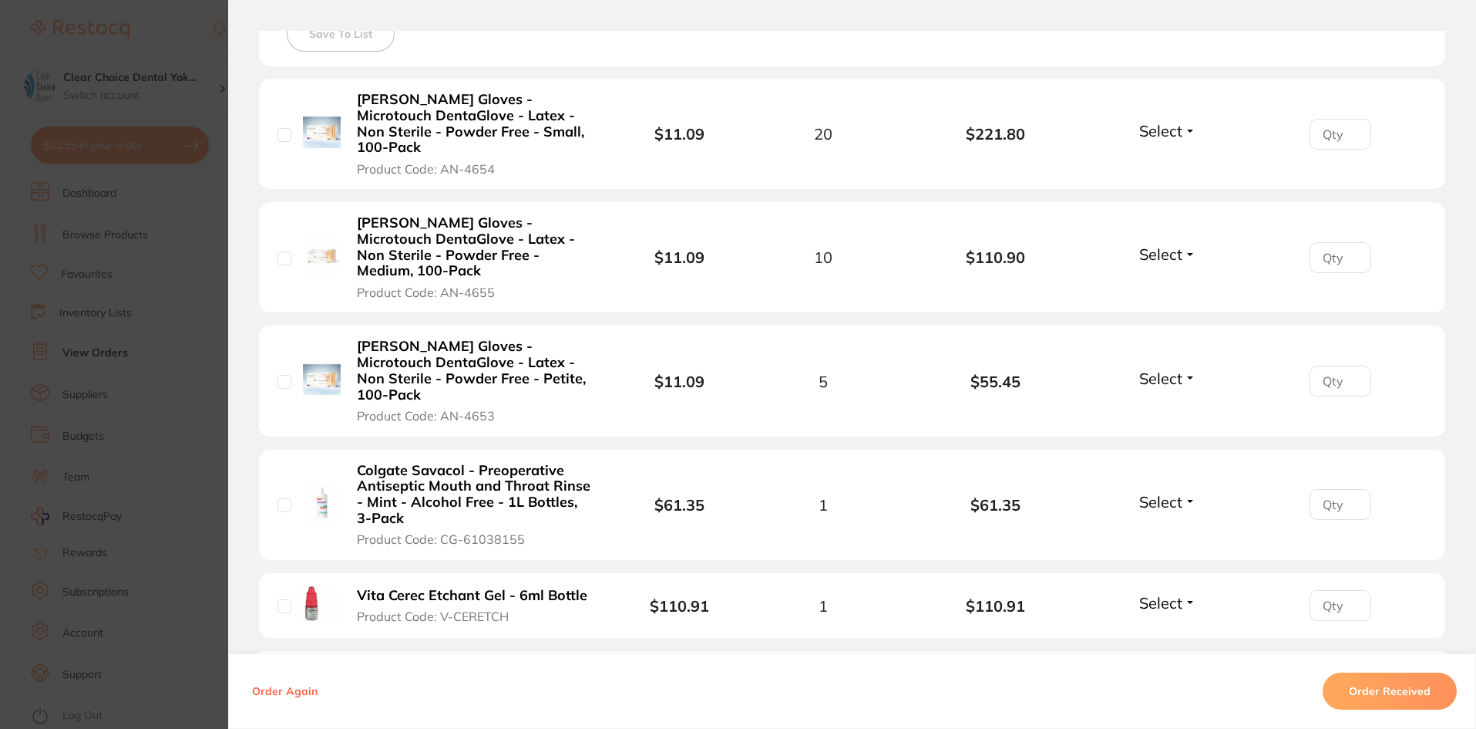 This screenshot has height=729, width=1476. Describe the element at coordinates (476, 504) in the screenshot. I see `button: Colgate Savacol - Preoperative Antiseptic Mouth and Throat Rinse - Mint - Alcohol Free - 1L Bottl...` at that location.